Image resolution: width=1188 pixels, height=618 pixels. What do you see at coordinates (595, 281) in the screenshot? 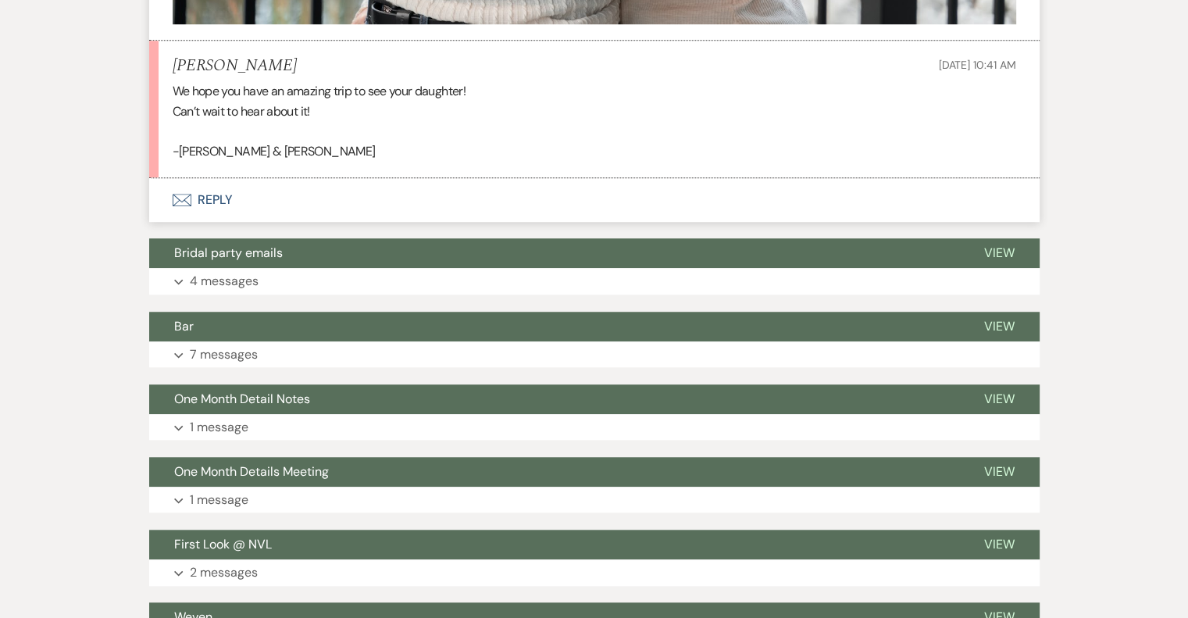
I see `button: 4 messages` at bounding box center [595, 281].